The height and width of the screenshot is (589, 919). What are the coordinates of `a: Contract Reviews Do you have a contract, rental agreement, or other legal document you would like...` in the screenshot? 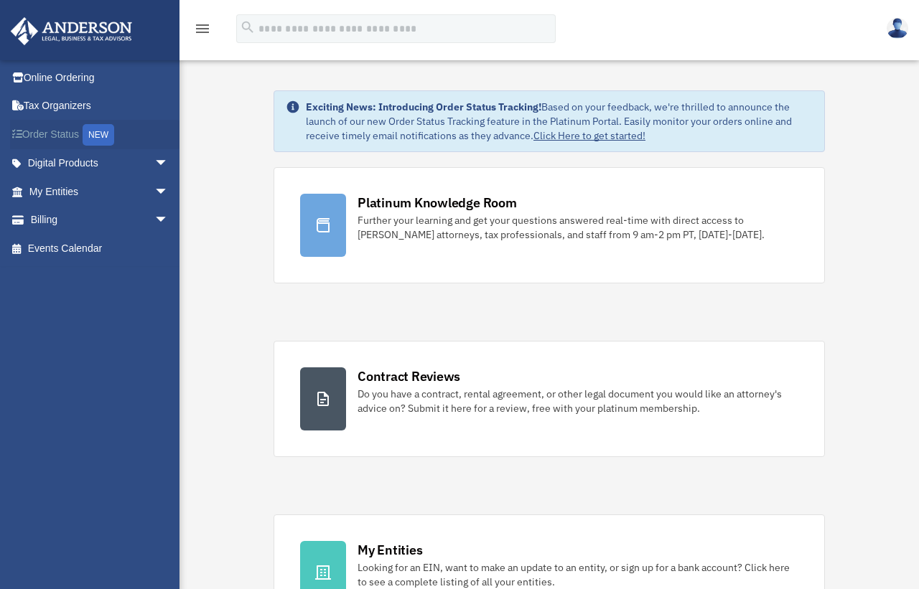 It's located at (549, 399).